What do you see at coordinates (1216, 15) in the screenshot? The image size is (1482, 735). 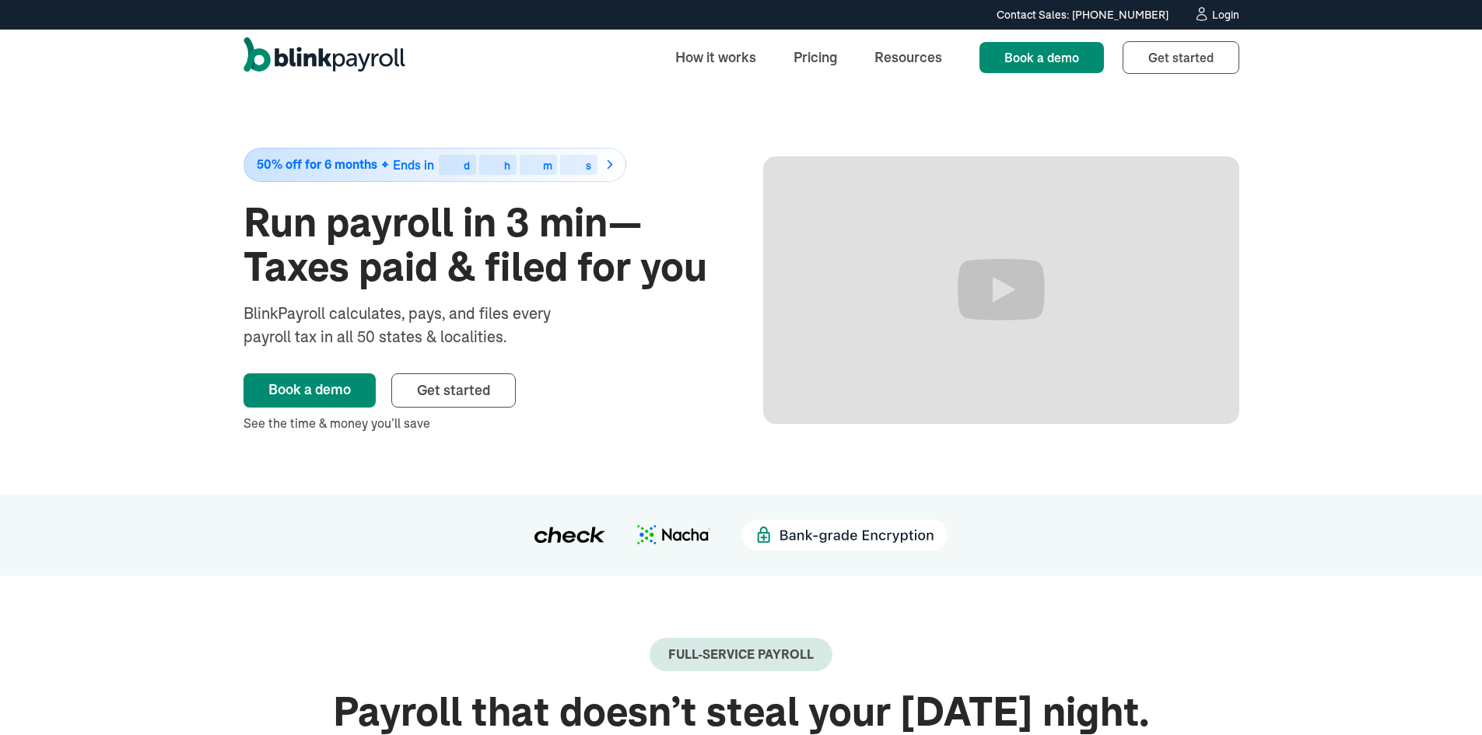 I see `a: Login` at bounding box center [1216, 15].